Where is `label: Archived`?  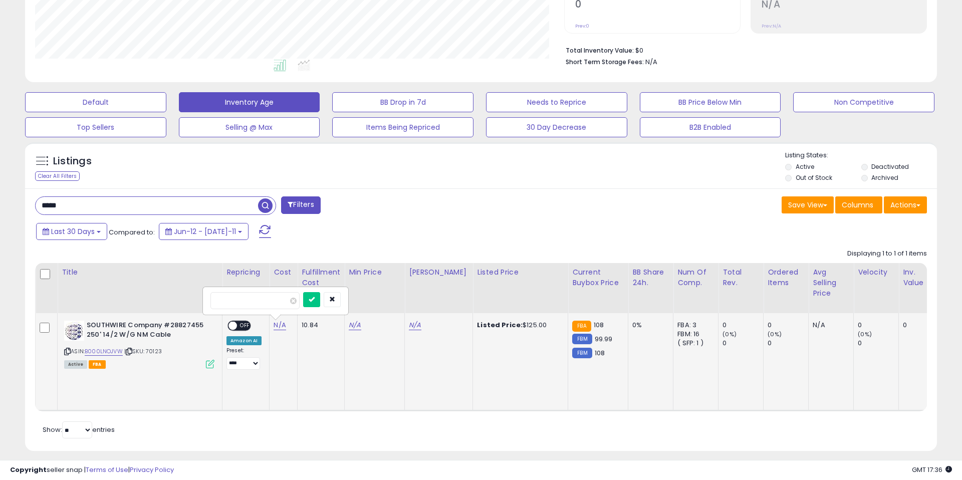
label: Archived is located at coordinates (885, 177).